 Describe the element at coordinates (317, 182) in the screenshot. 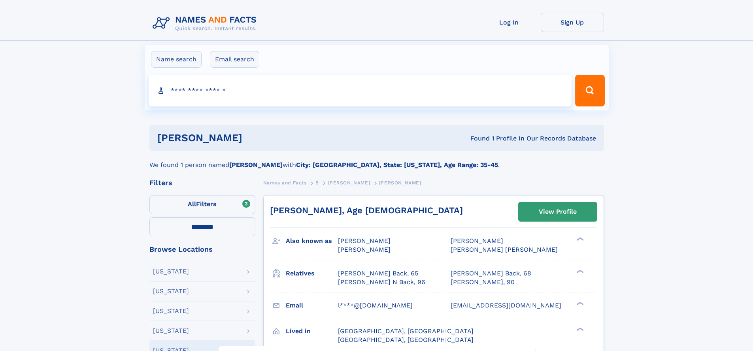

I see `a: B` at that location.